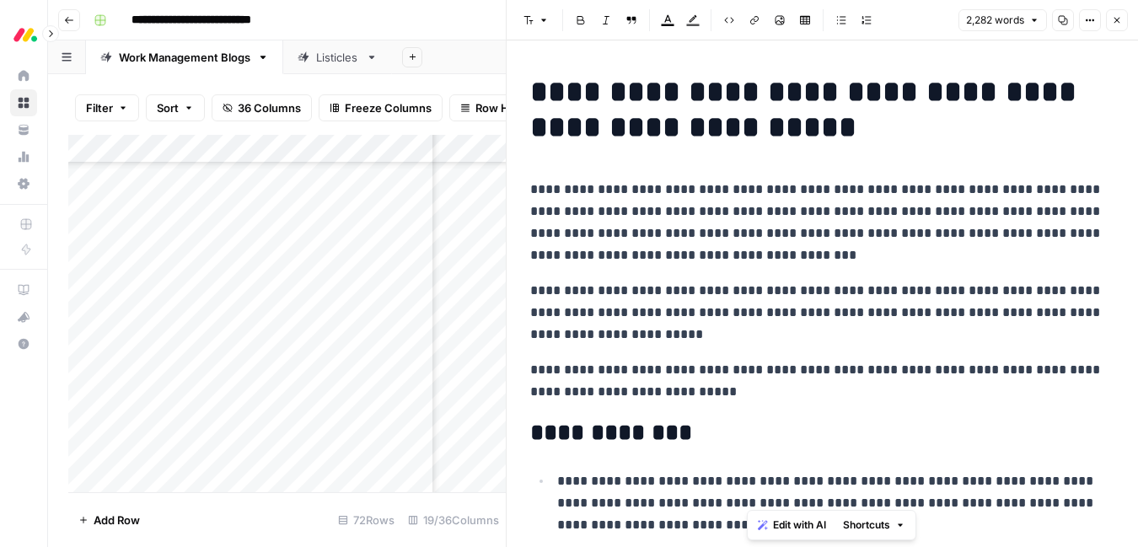 This screenshot has width=1138, height=547. What do you see at coordinates (337, 57) in the screenshot?
I see `div: Listicles` at bounding box center [337, 57].